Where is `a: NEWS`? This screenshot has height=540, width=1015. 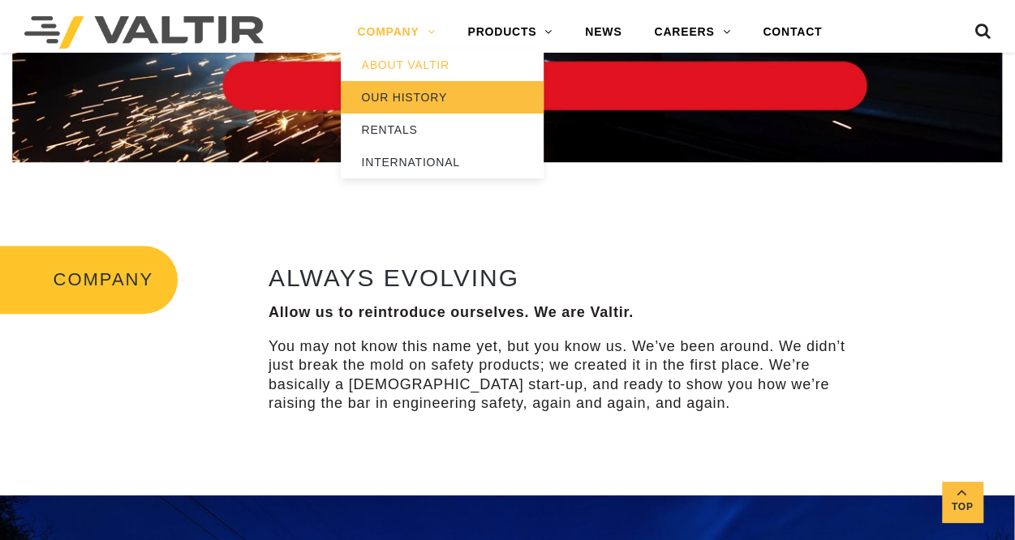 a: NEWS is located at coordinates (603, 32).